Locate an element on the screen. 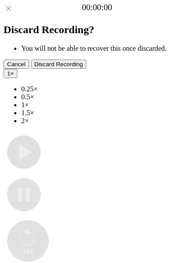  a: 00:00:00 is located at coordinates (97, 8).